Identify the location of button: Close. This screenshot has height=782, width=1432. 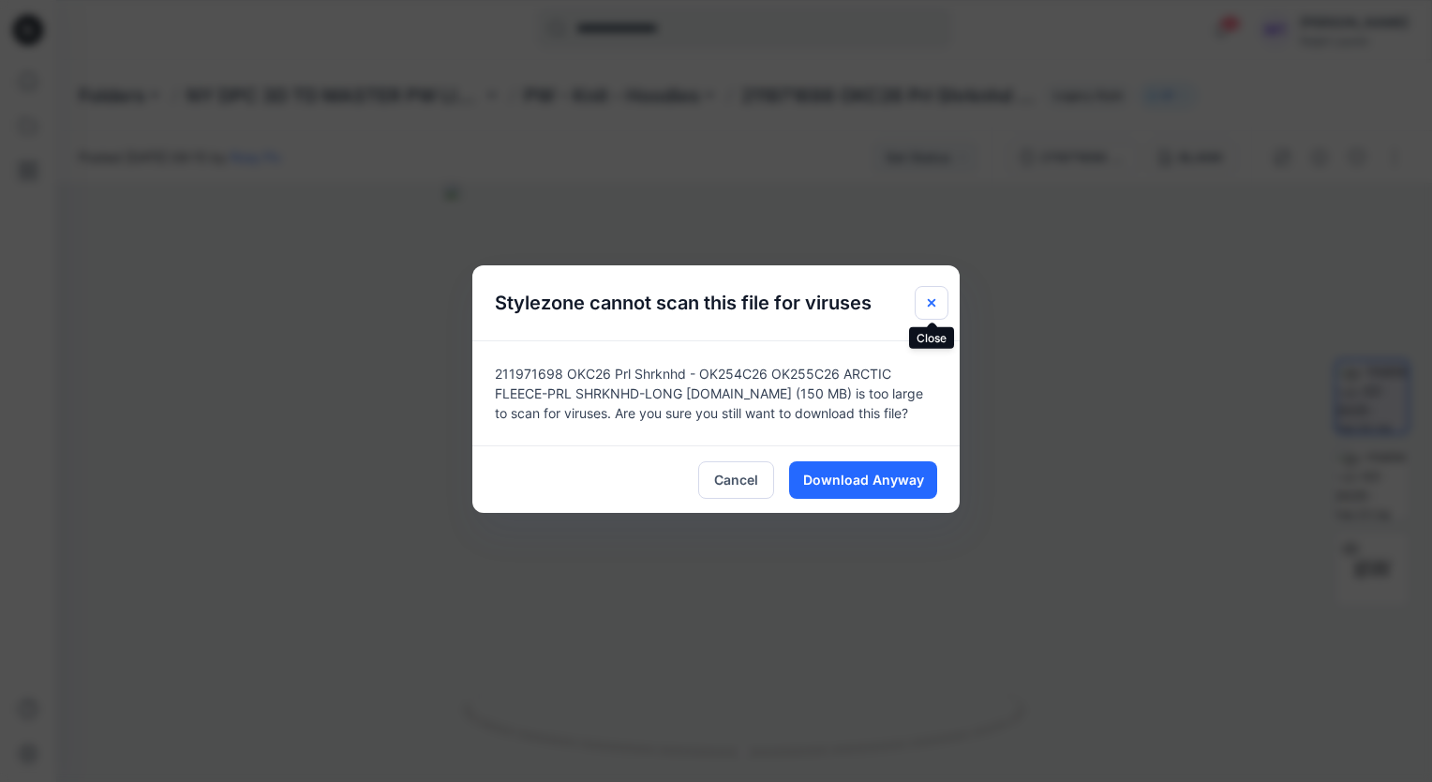
(932, 303).